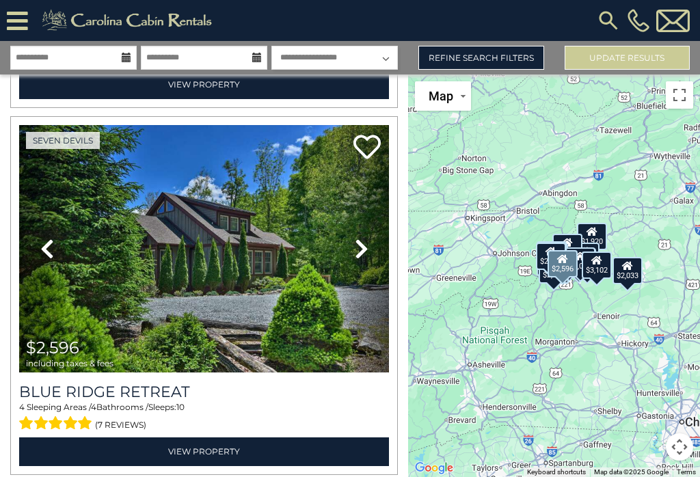 Image resolution: width=700 pixels, height=477 pixels. I want to click on img: Khaki-logo.png, so click(129, 21).